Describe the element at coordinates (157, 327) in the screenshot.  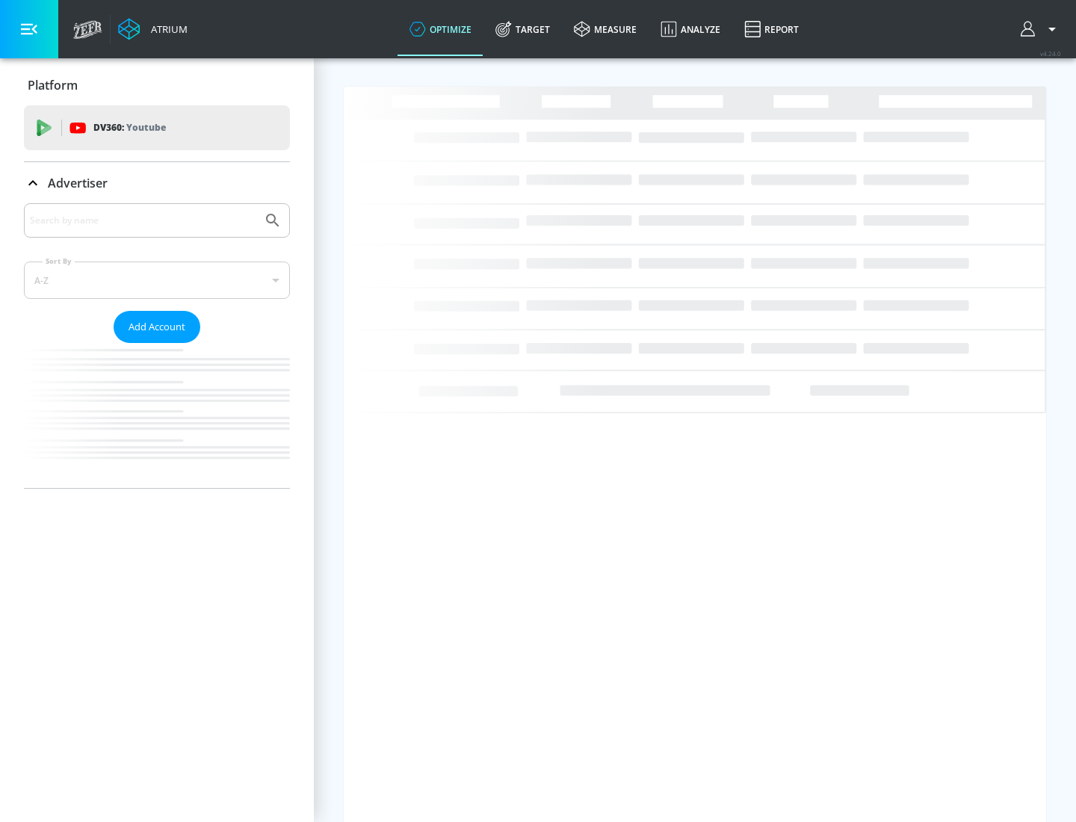
I see `button: Add Account` at that location.